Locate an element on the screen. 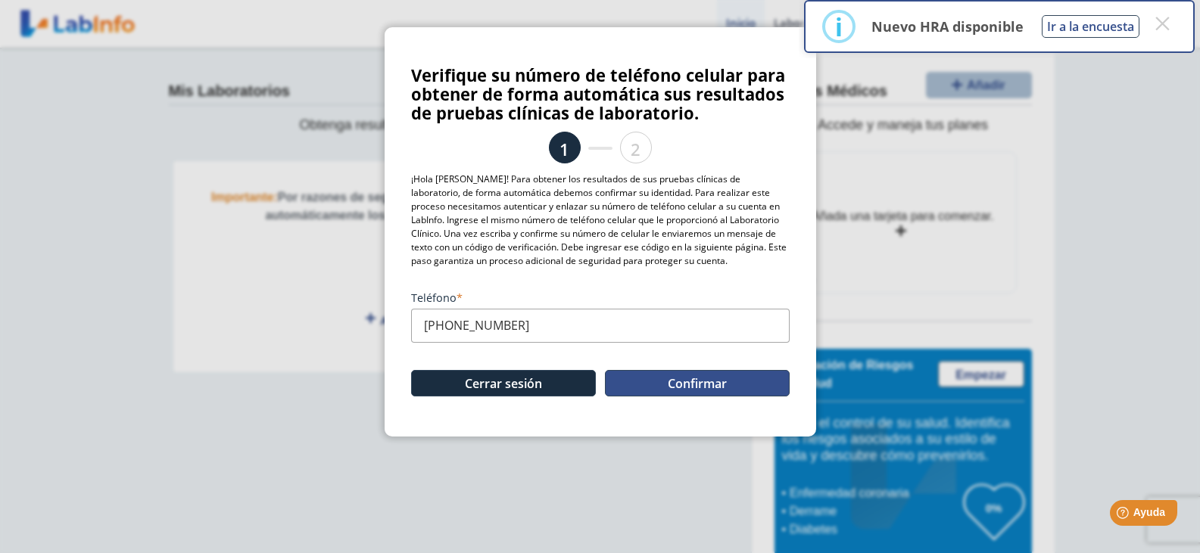  input: (000) 000-0000 is located at coordinates (600, 326).